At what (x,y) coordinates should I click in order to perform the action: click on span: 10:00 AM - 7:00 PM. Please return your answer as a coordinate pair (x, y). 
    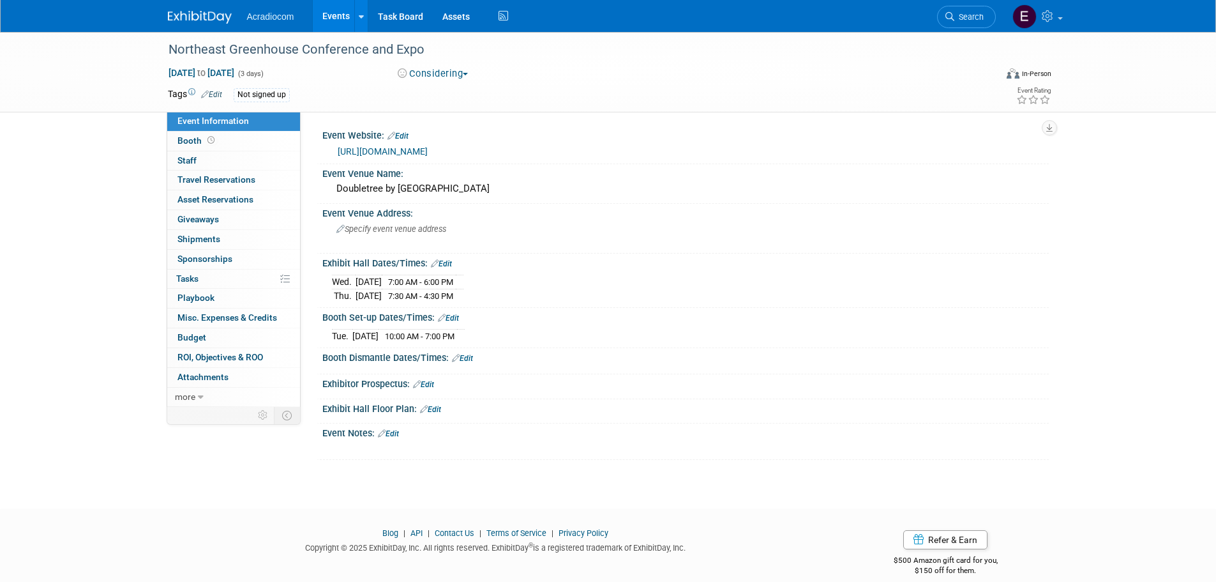
    Looking at the image, I should click on (420, 336).